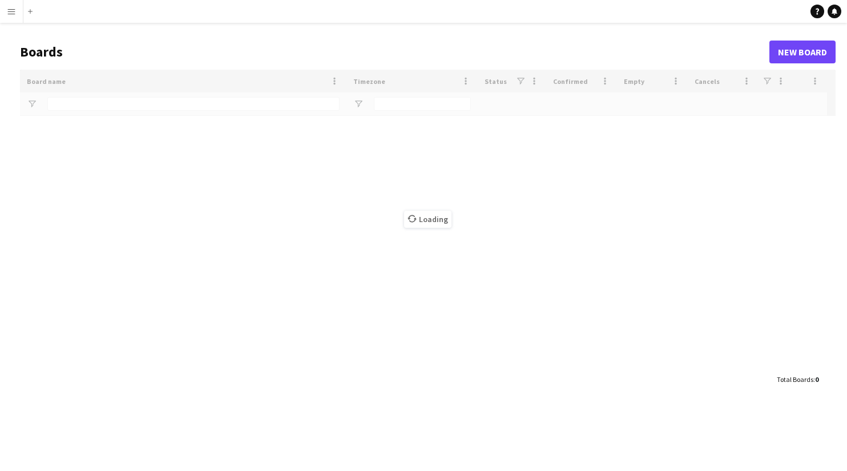 This screenshot has height=471, width=847. What do you see at coordinates (817, 379) in the screenshot?
I see `span: 0` at bounding box center [817, 379].